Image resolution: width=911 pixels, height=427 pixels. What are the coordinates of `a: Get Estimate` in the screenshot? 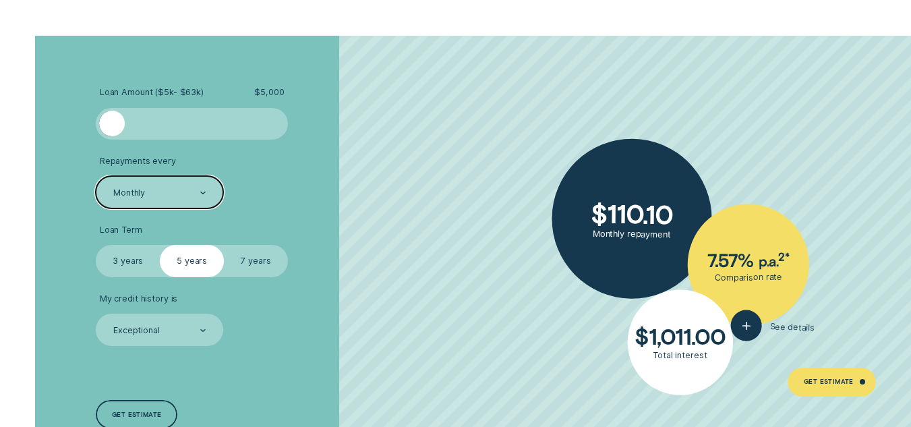 It's located at (832, 382).